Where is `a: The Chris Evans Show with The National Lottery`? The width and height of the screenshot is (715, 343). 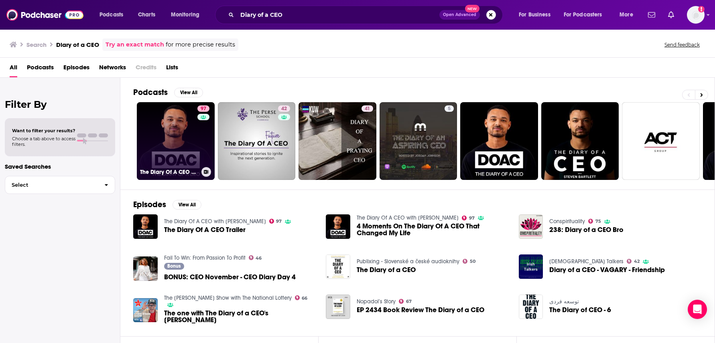
a: The Chris Evans Show with The National Lottery is located at coordinates (228, 298).